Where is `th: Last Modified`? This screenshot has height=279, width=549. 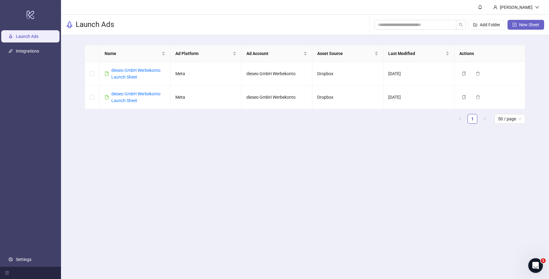 th: Last Modified is located at coordinates (419, 53).